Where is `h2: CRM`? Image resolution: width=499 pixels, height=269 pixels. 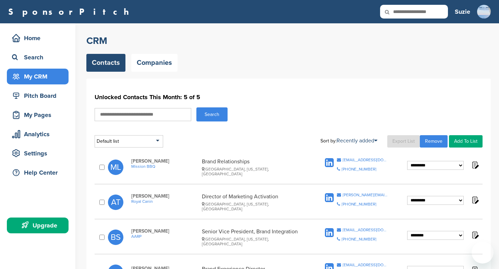
h2: CRM is located at coordinates (289, 41).